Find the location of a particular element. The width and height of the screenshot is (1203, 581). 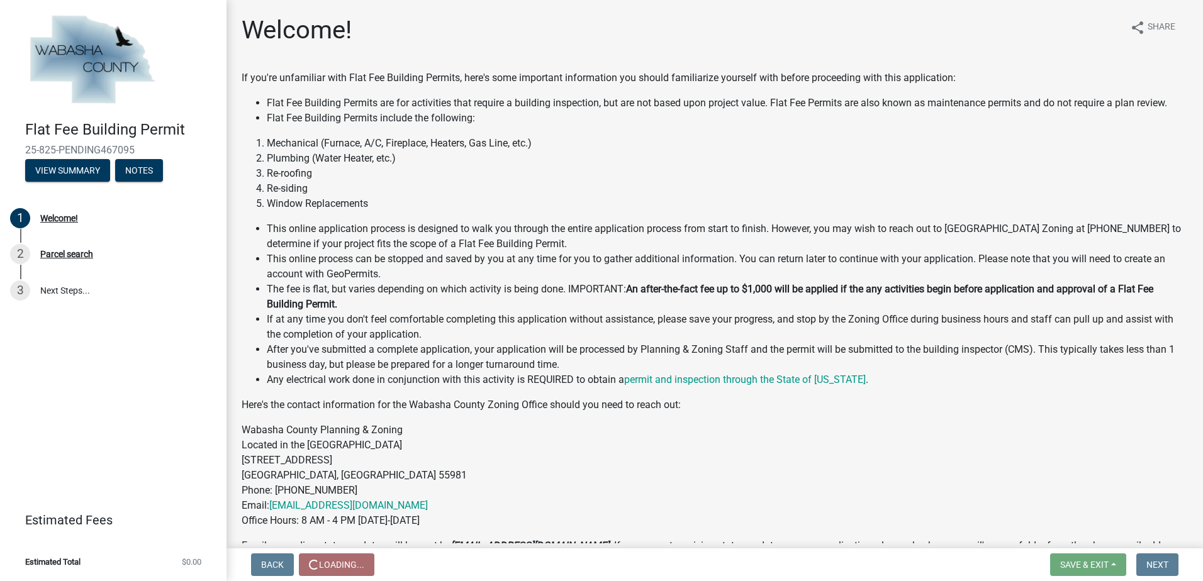

div: 3 is located at coordinates (20, 291).